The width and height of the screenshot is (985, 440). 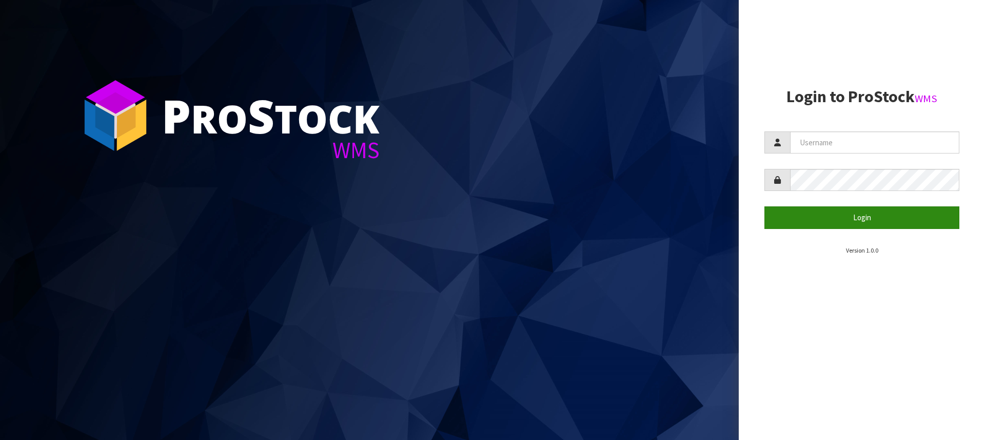 What do you see at coordinates (270, 150) in the screenshot?
I see `div: WMS` at bounding box center [270, 150].